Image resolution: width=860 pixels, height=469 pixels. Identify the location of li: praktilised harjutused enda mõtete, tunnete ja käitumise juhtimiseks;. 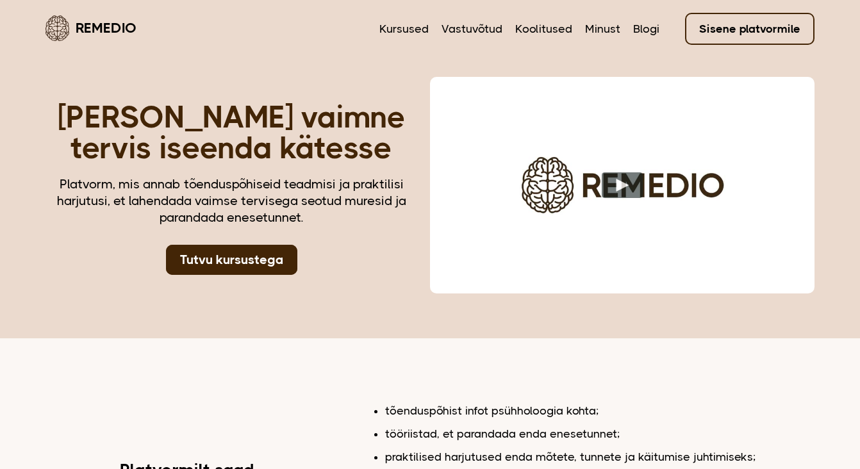
(600, 457).